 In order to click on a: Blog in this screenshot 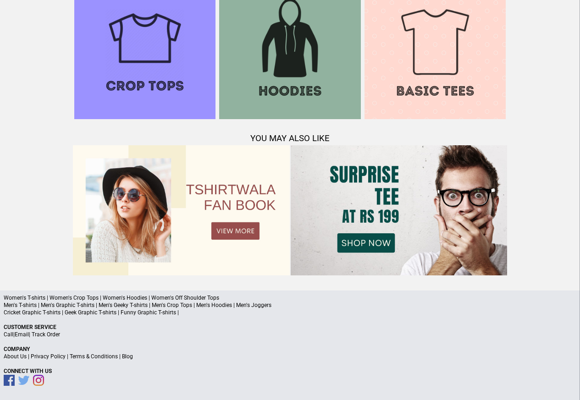, I will do `click(127, 357)`.